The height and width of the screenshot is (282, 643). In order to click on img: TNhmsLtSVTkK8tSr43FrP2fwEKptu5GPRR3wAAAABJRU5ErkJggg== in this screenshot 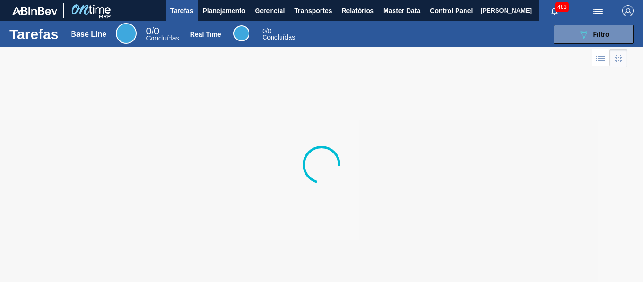, I will do `click(35, 11)`.